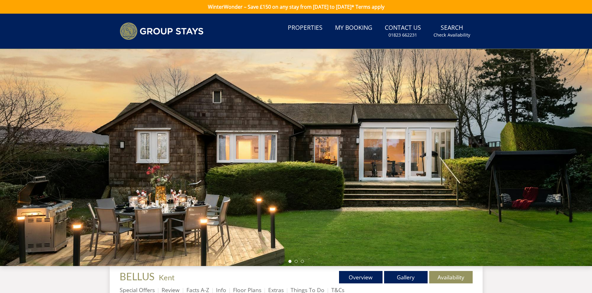 This screenshot has height=293, width=592. I want to click on span: BELLUS, so click(137, 277).